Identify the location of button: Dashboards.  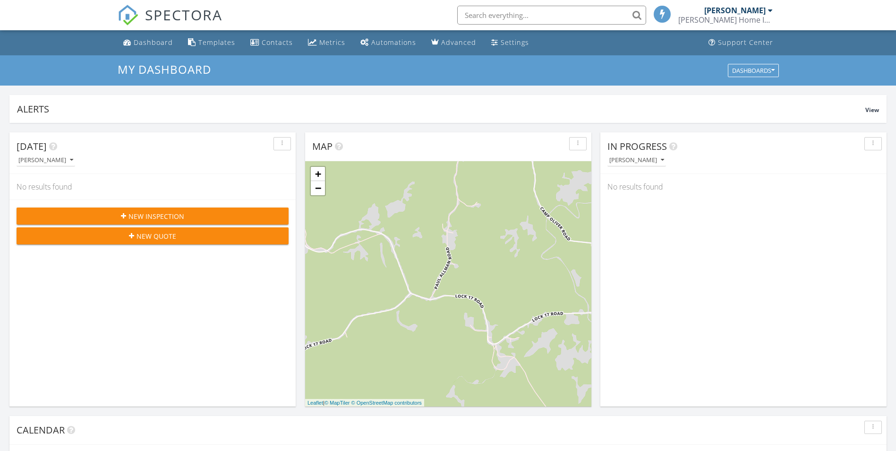
(753, 70).